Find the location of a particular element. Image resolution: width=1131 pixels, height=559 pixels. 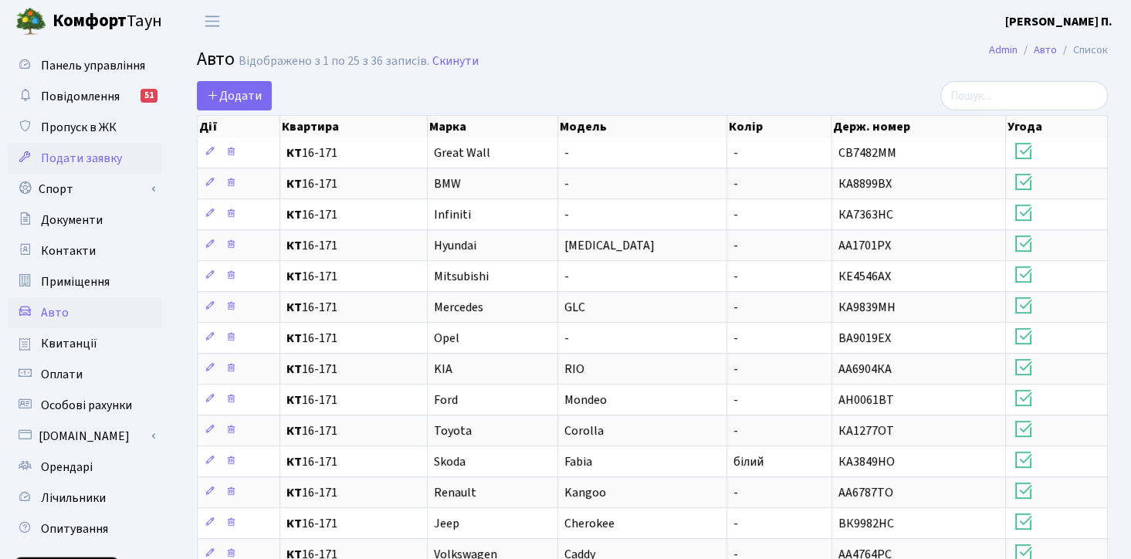

a: Документи is located at coordinates (85, 220).